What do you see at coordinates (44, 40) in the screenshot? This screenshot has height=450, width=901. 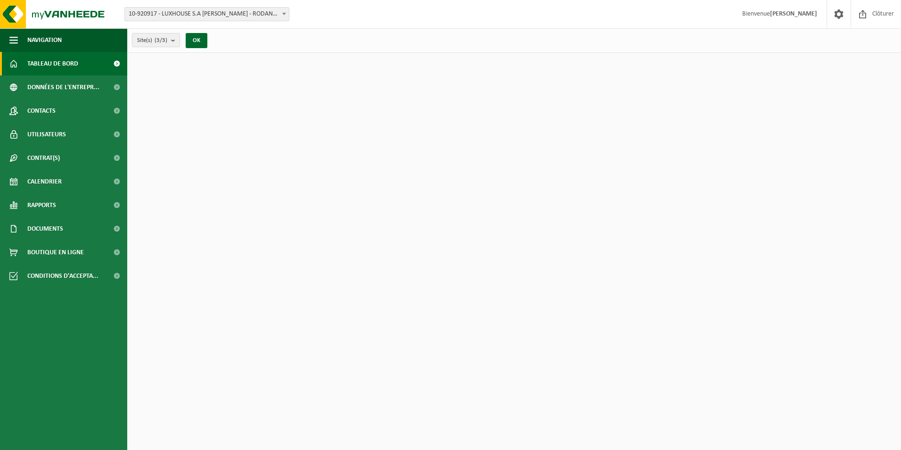 I see `span: Navigation` at bounding box center [44, 40].